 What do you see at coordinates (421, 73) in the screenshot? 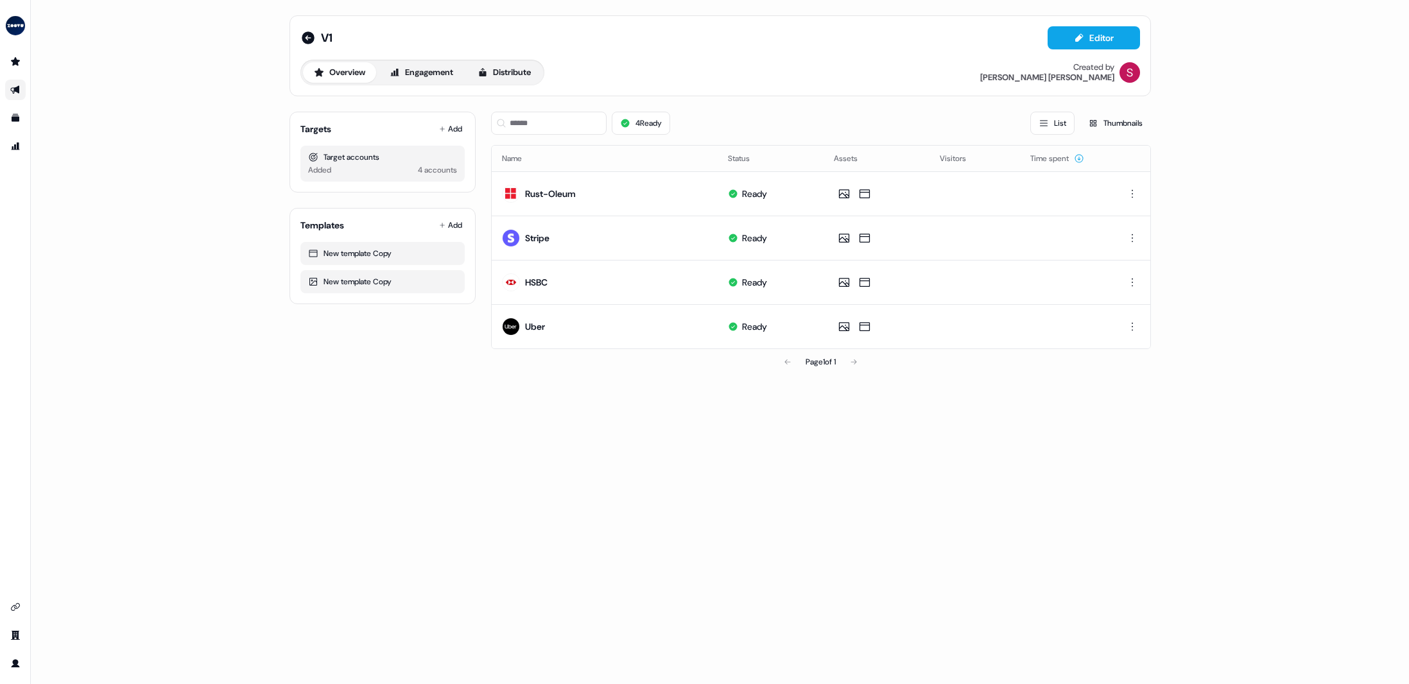
I see `button: Engagement` at bounding box center [421, 73].